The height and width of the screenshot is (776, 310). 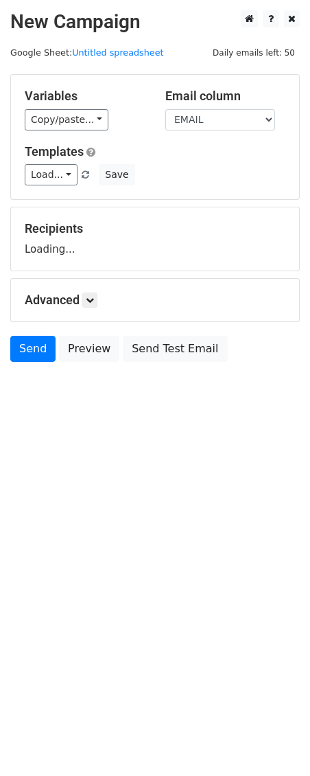 What do you see at coordinates (51, 174) in the screenshot?
I see `a: Load...` at bounding box center [51, 174].